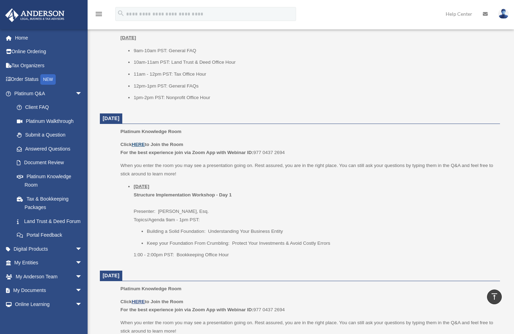  I want to click on a: Land Trust & Deed Forum, so click(51, 221).